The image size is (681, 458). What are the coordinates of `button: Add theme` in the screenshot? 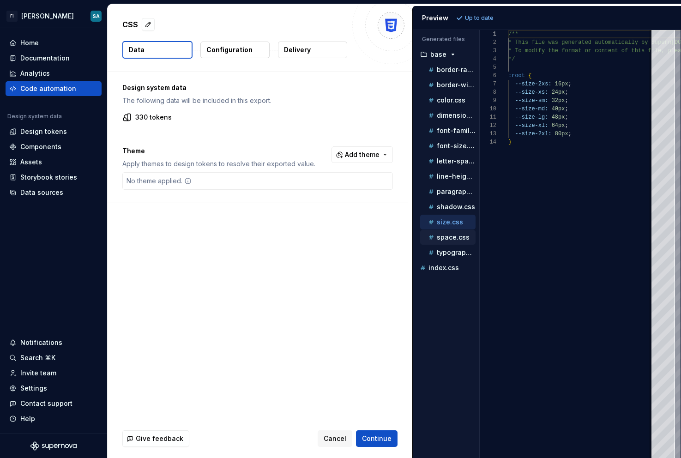 It's located at (362, 155).